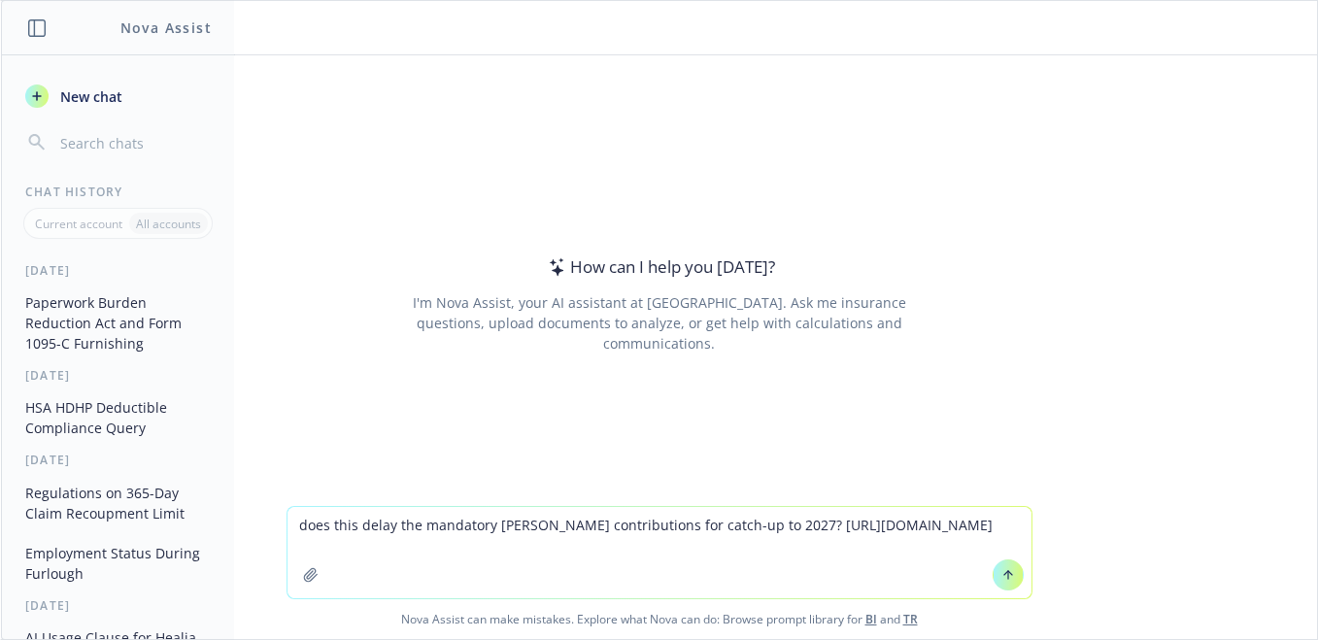  I want to click on span: New chat, so click(89, 96).